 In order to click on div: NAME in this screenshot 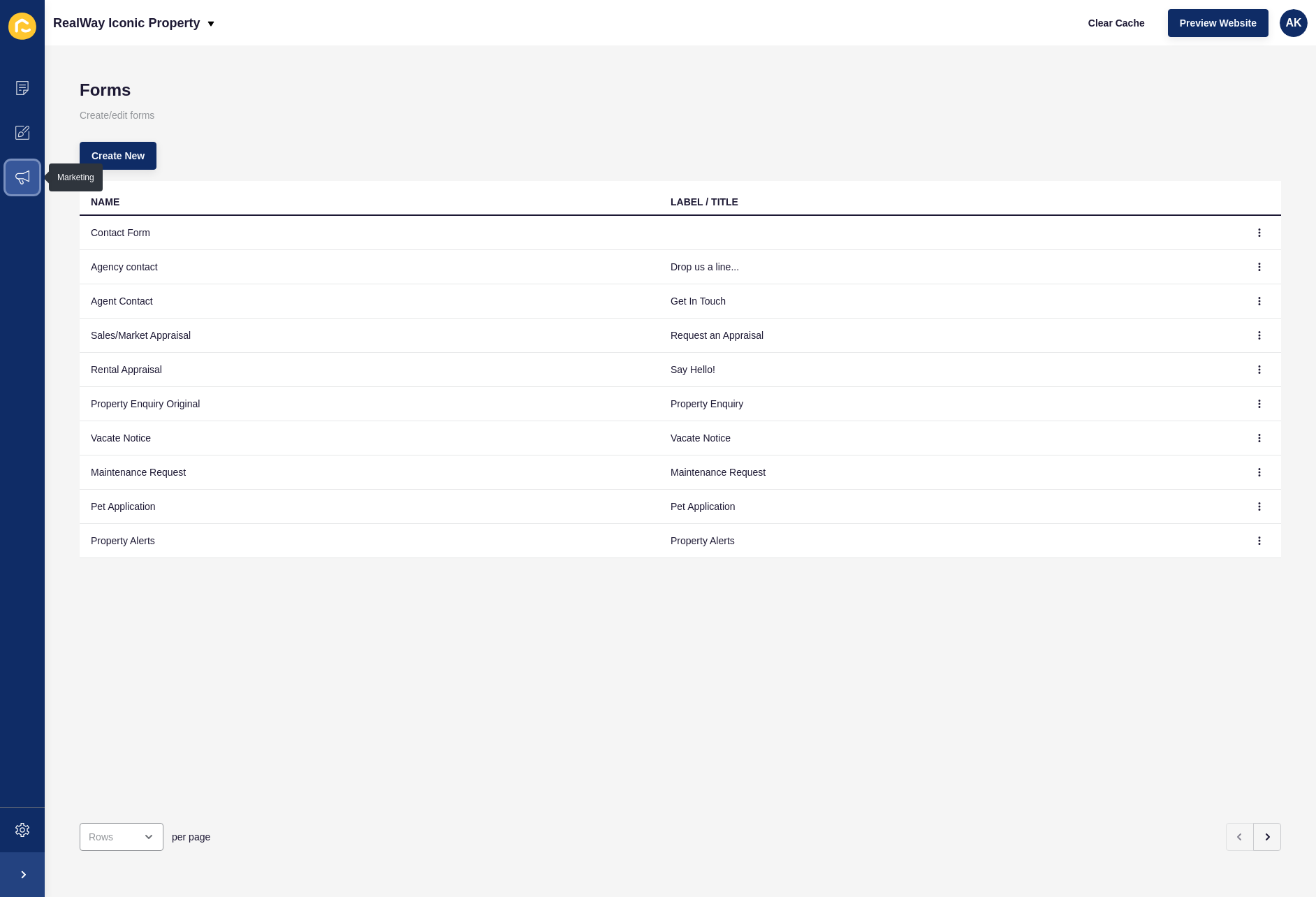, I will do `click(105, 201)`.